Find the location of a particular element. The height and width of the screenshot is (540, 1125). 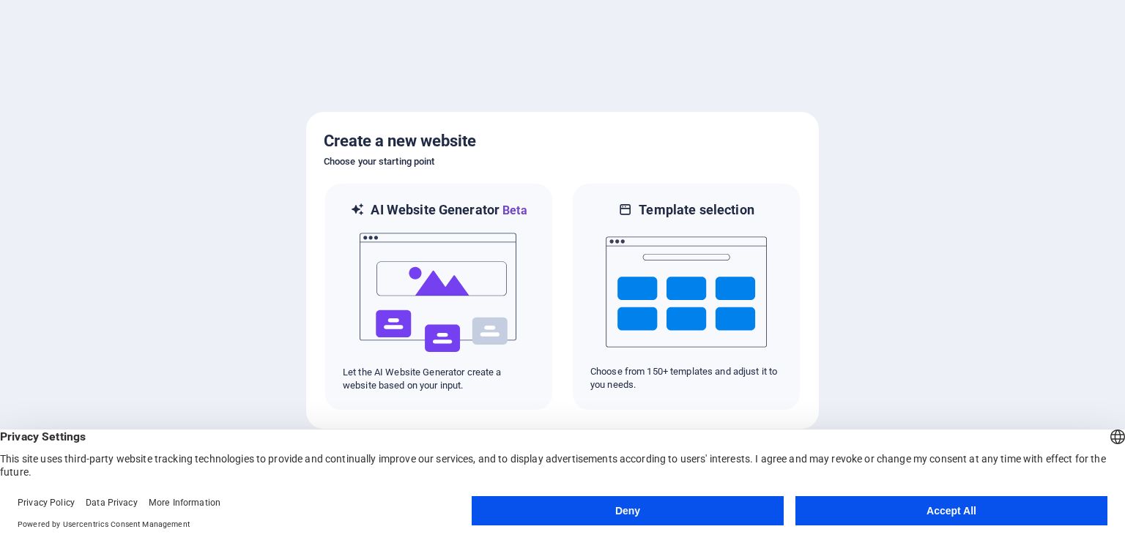

div: AI Website GeneratorBetaaiLet the AI Website Generator create a website based on your input. is located at coordinates (439, 297).